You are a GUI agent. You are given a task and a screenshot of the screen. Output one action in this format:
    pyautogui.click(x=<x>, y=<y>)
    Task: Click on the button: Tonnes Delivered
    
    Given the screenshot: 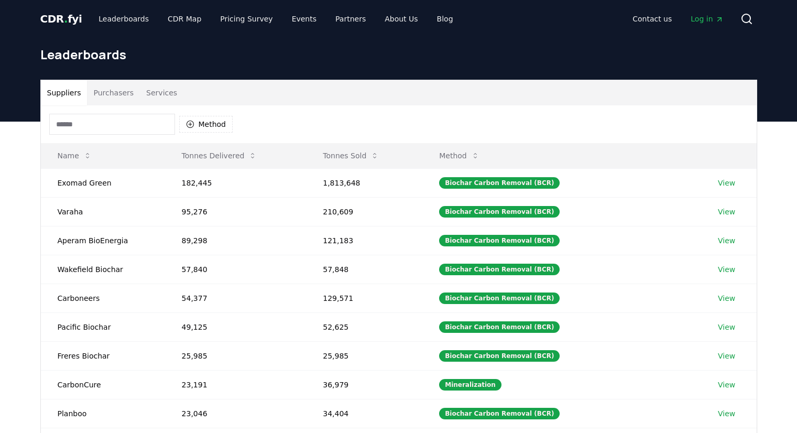 What is the action you would take?
    pyautogui.click(x=219, y=156)
    